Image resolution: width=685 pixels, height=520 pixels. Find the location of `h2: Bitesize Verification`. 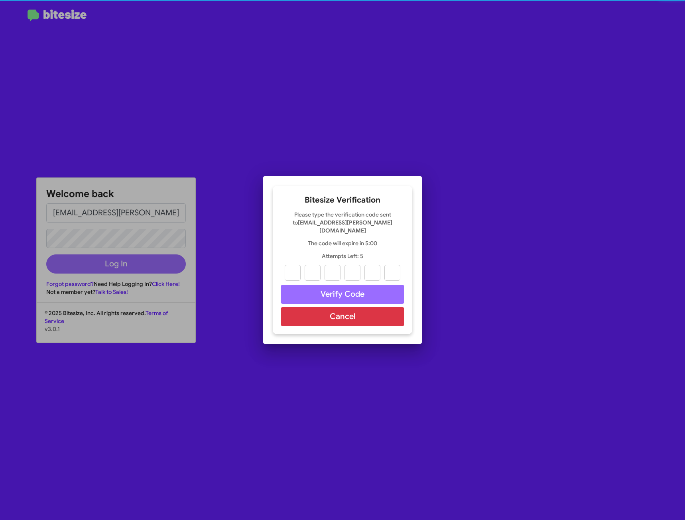

h2: Bitesize Verification is located at coordinates (342, 200).